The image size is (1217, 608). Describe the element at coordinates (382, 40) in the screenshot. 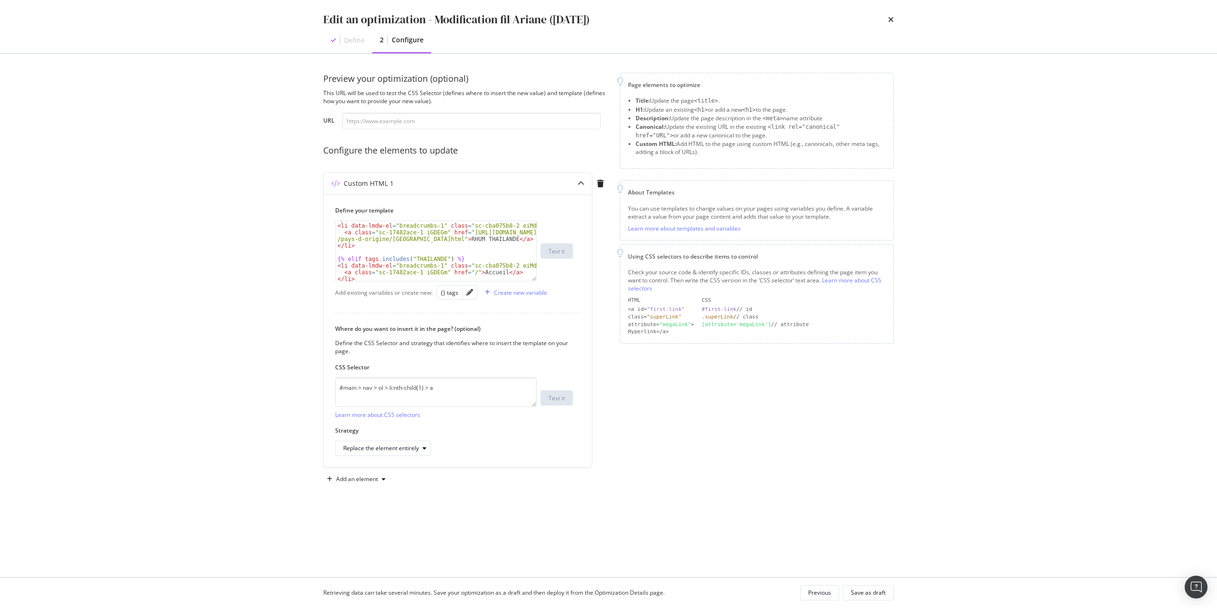

I see `div: 2` at that location.